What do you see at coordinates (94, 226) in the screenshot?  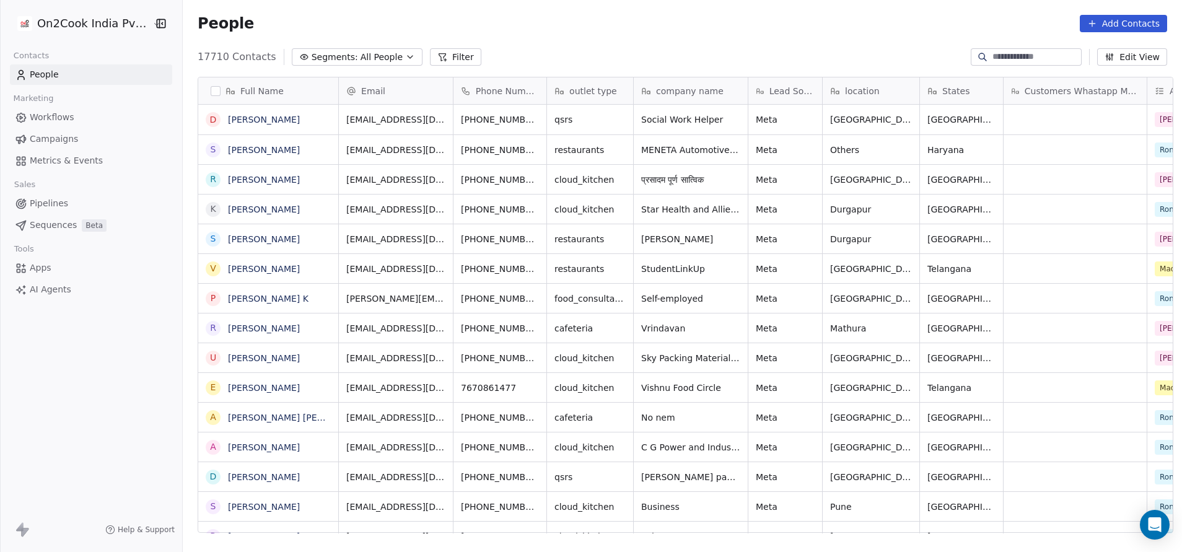 I see `span: Beta` at bounding box center [94, 226].